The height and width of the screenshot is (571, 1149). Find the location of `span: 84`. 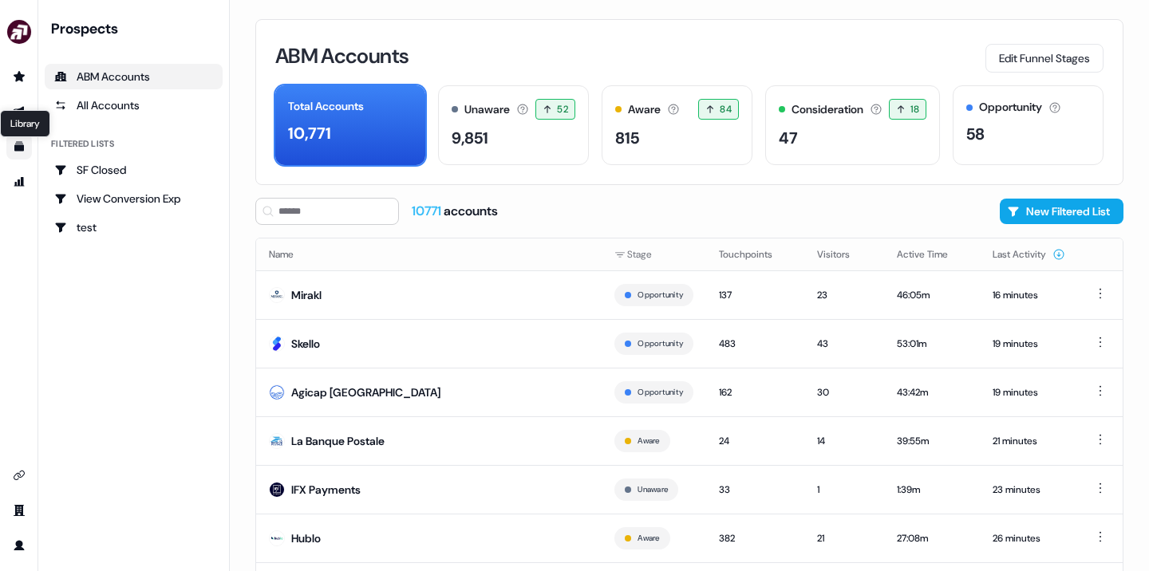

span: 84 is located at coordinates (725, 109).